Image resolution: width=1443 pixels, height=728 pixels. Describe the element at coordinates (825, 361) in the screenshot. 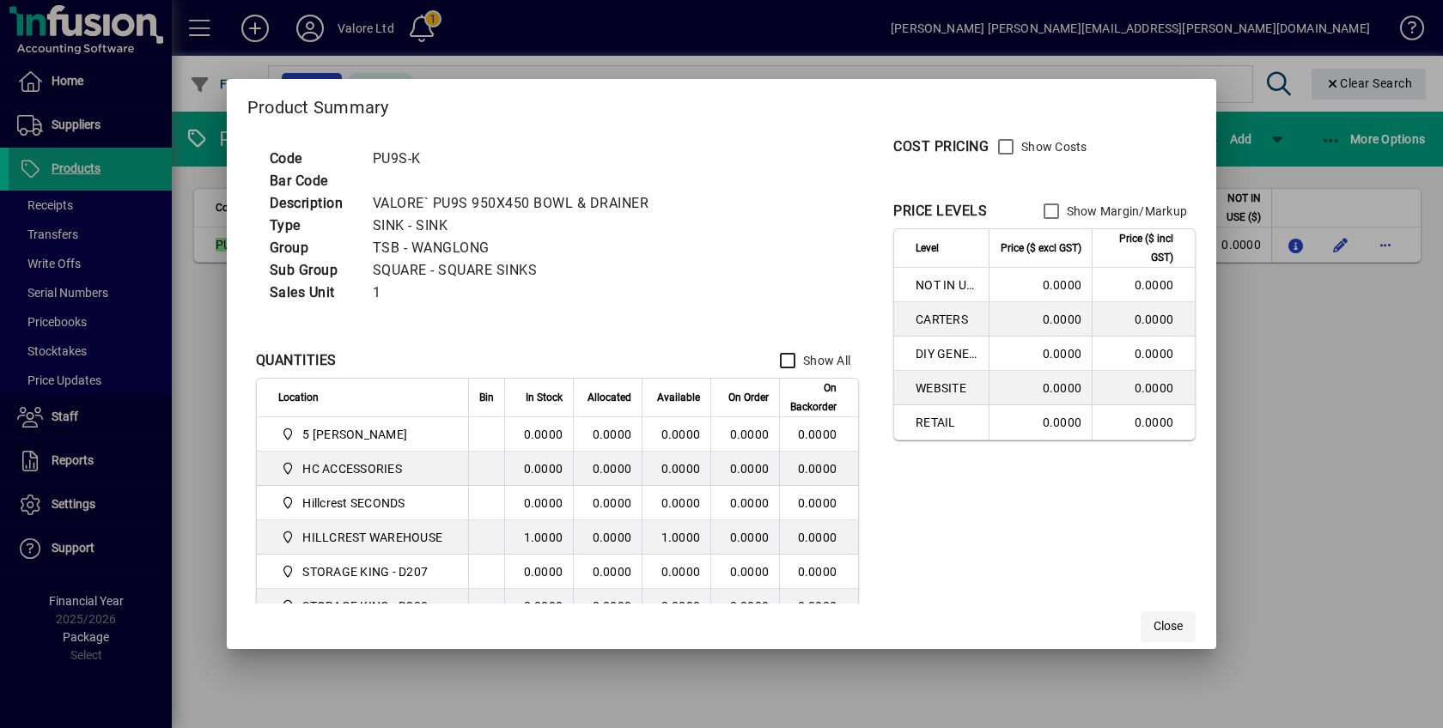

I see `label: Show All` at that location.